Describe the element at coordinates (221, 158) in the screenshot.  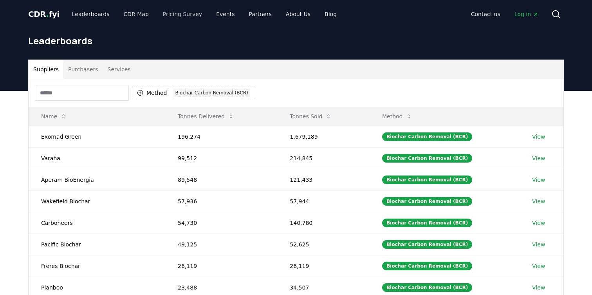
I see `td: 99,512` at that location.